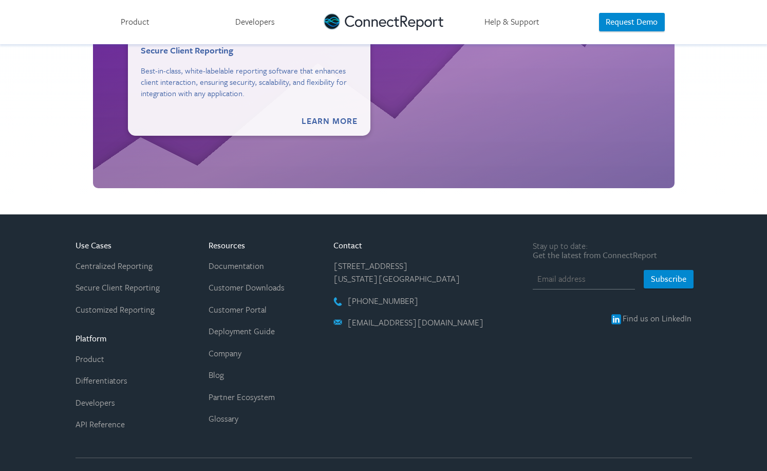 The image size is (767, 471). I want to click on h5: Contact, so click(409, 246).